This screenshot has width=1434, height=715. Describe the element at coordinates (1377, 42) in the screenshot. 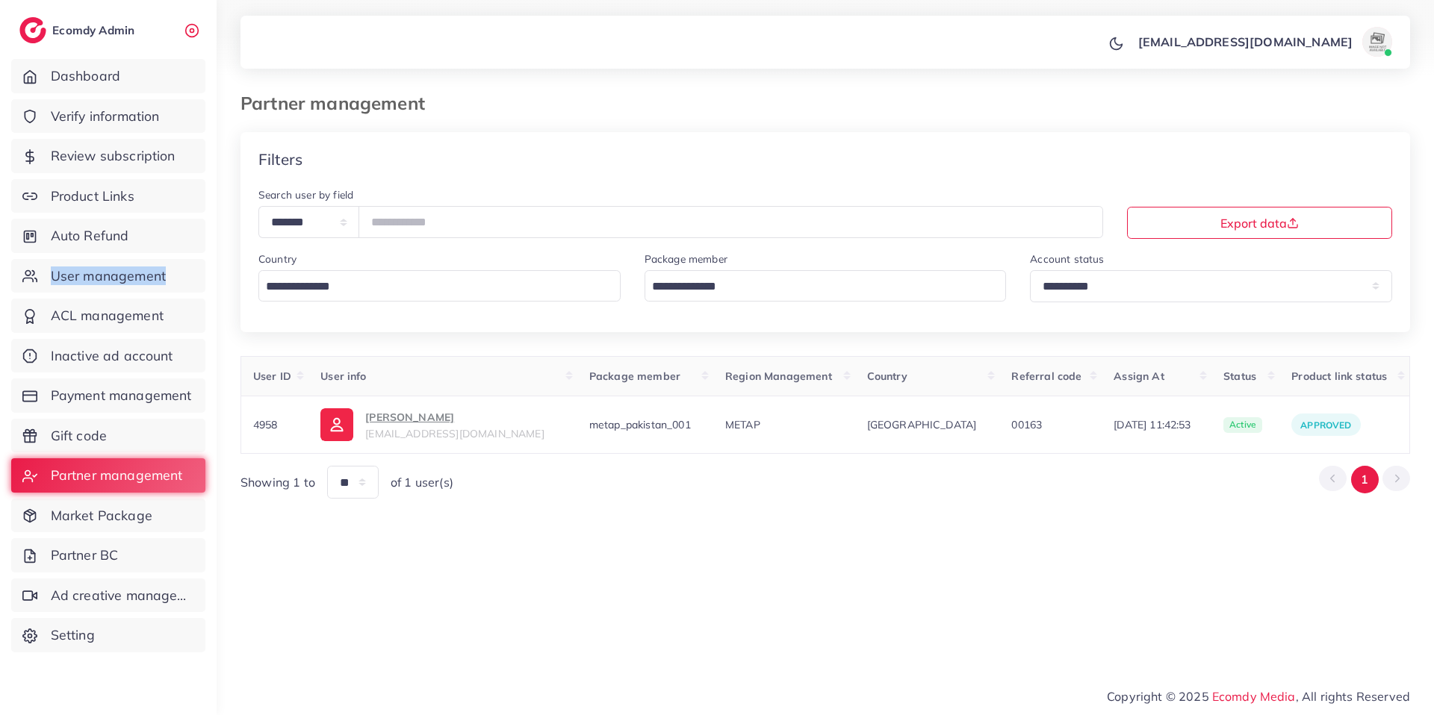

I see `img: avatar` at that location.